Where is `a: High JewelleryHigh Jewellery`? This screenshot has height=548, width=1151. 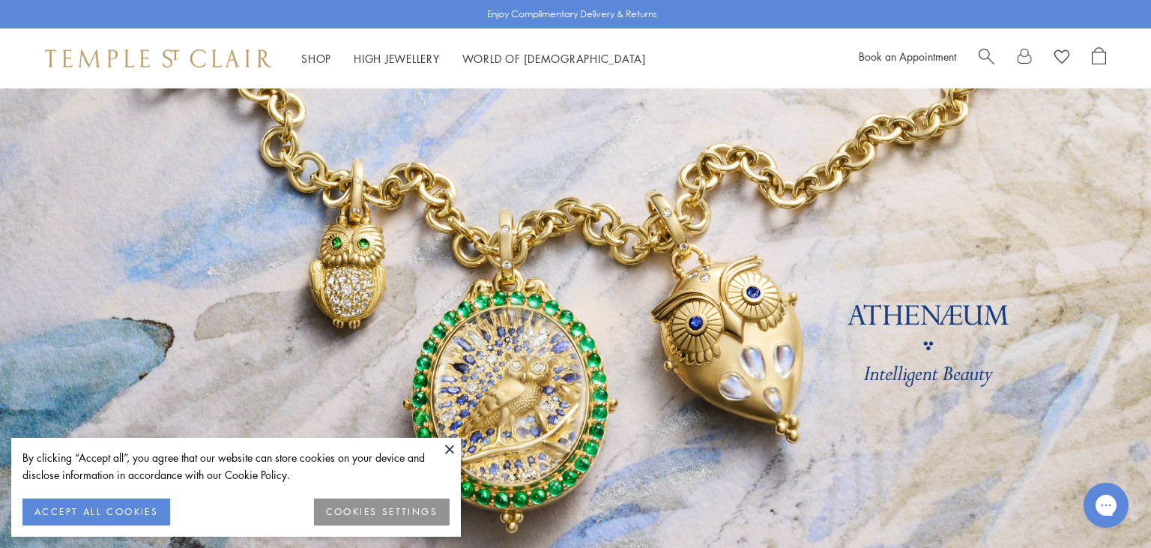
a: High JewelleryHigh Jewellery is located at coordinates (396, 58).